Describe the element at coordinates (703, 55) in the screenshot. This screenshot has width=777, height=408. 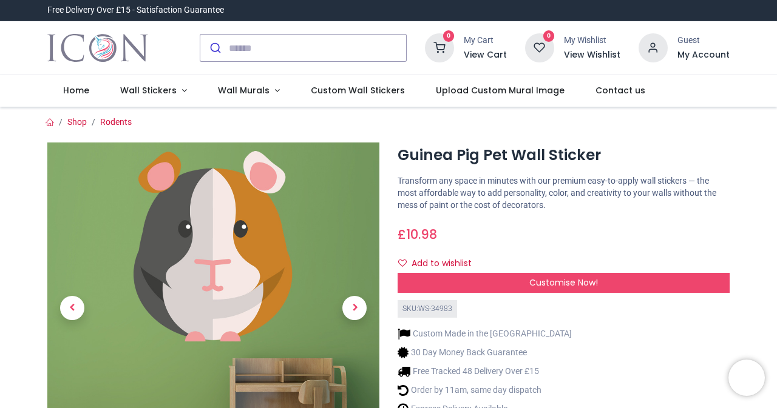
I see `a: My Account` at that location.